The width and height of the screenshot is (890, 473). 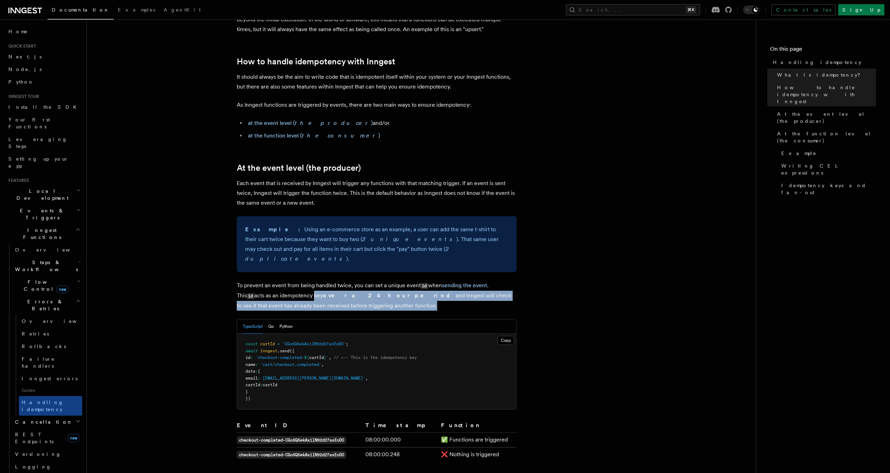 What do you see at coordinates (18, 31) in the screenshot?
I see `span: Home` at bounding box center [18, 31].